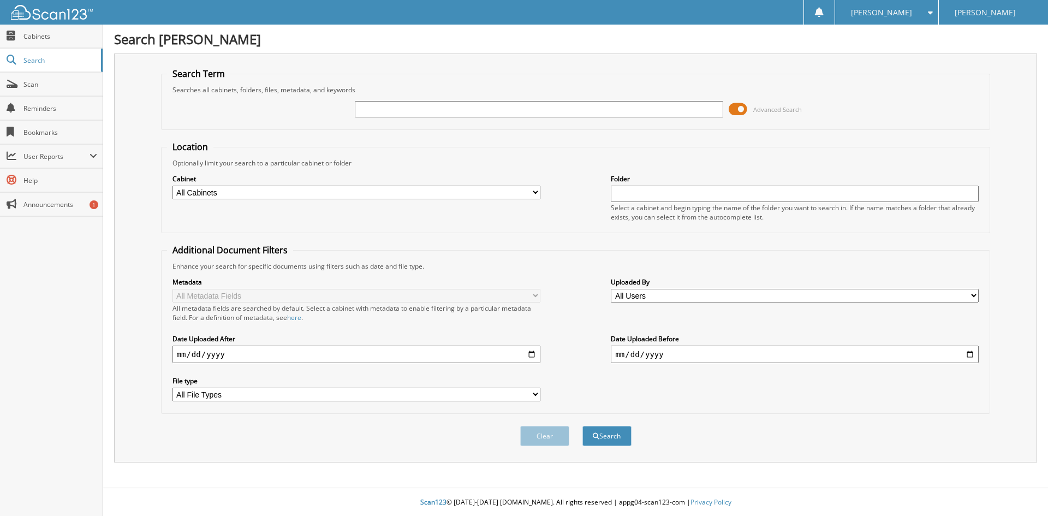 This screenshot has height=516, width=1048. I want to click on span: Help, so click(60, 180).